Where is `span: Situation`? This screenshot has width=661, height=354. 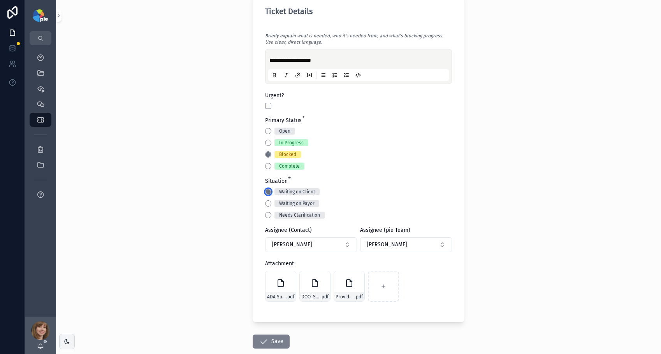
span: Situation is located at coordinates (276, 181).